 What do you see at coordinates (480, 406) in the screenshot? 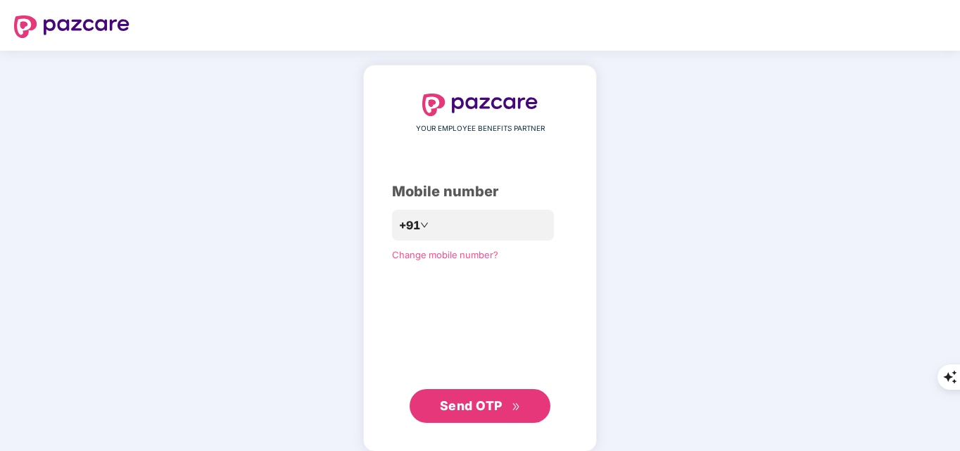
I see `button: Send OTPdouble-right` at bounding box center [480, 406].